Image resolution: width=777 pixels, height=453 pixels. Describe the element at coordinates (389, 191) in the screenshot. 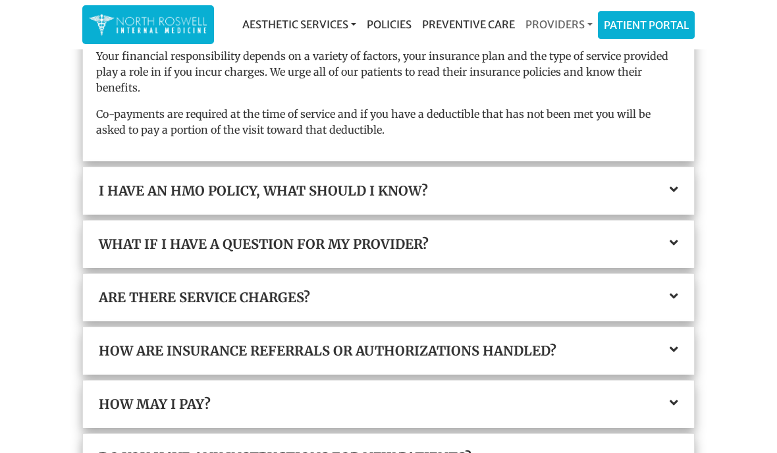

I see `h3: I have an HMO policy, what should I know?` at that location.